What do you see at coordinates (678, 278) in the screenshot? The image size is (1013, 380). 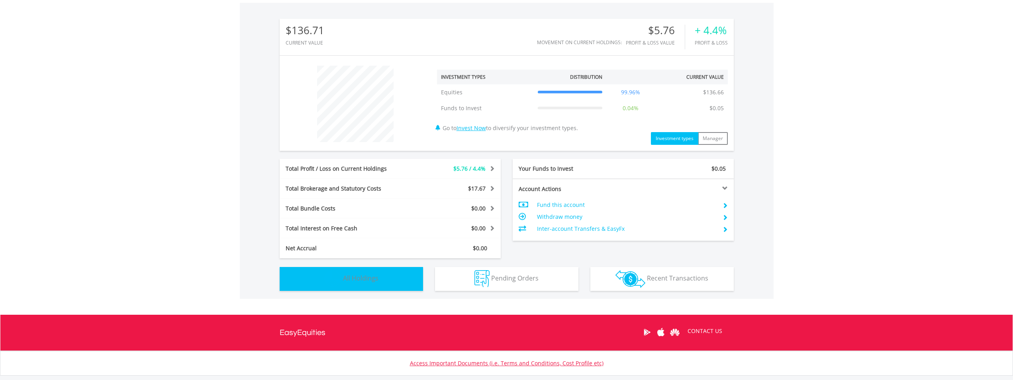 I see `span: Recent Transactions` at bounding box center [678, 278].